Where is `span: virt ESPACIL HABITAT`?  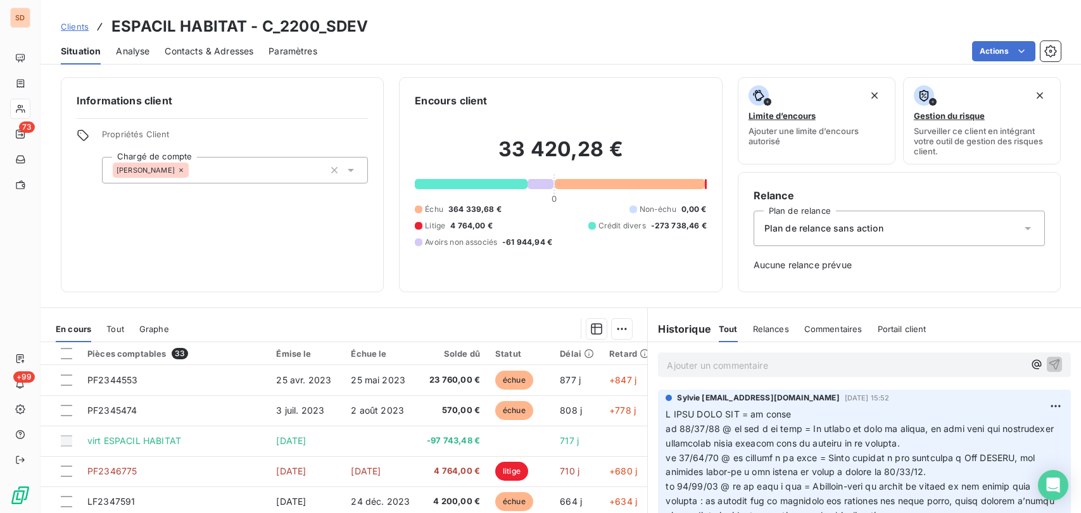 span: virt ESPACIL HABITAT is located at coordinates (134, 441).